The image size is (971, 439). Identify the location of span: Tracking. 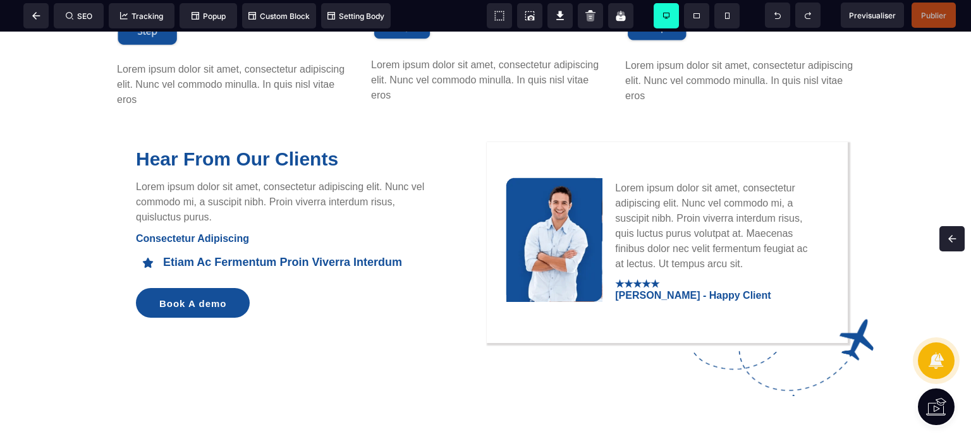
(142, 16).